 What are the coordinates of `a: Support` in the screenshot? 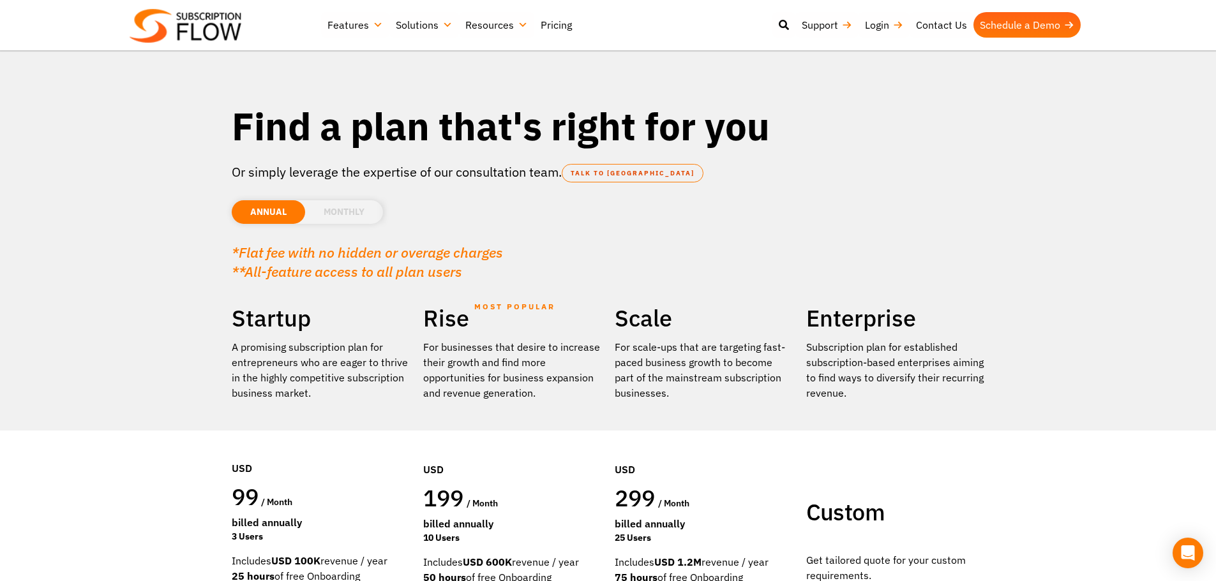 It's located at (826, 25).